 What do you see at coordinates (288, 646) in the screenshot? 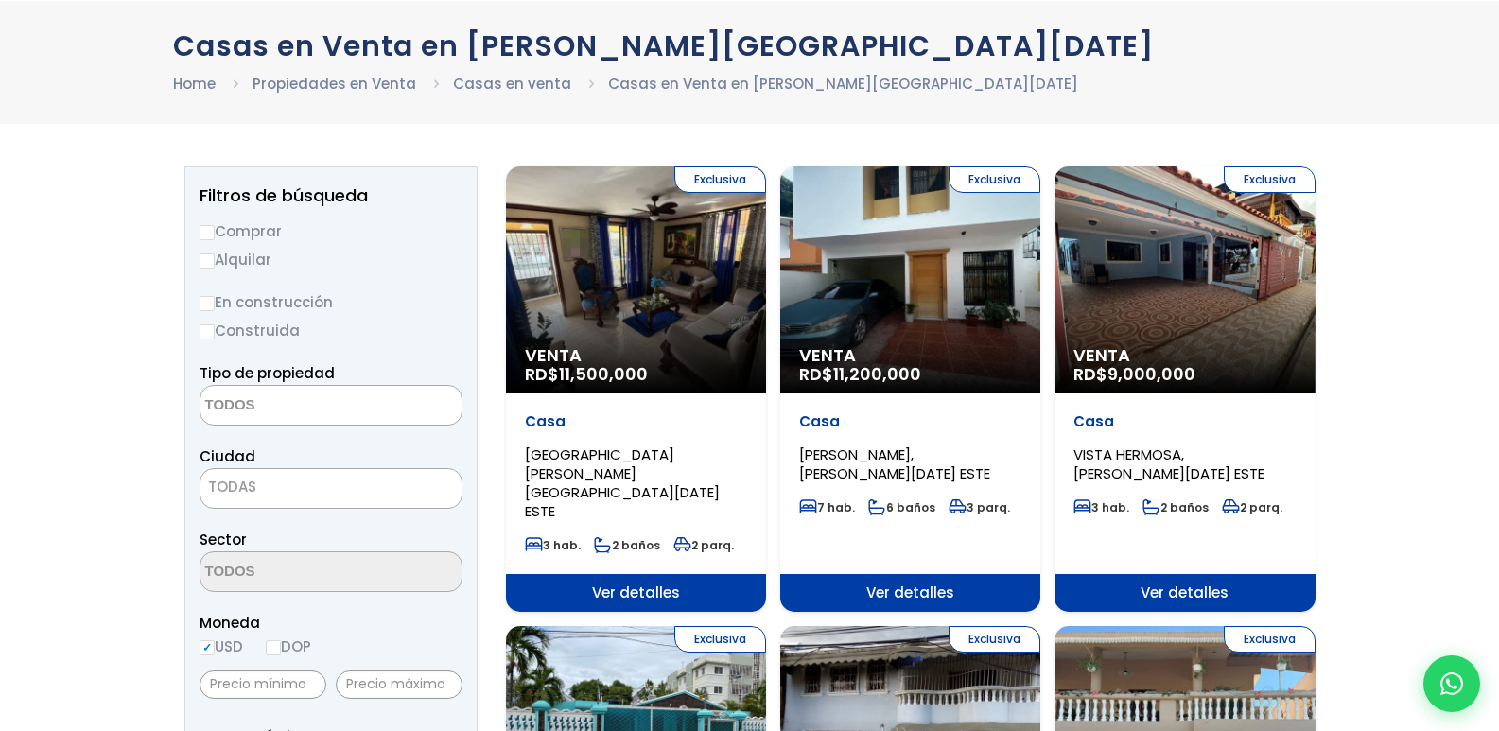
I see `label: DOP` at bounding box center [288, 646].